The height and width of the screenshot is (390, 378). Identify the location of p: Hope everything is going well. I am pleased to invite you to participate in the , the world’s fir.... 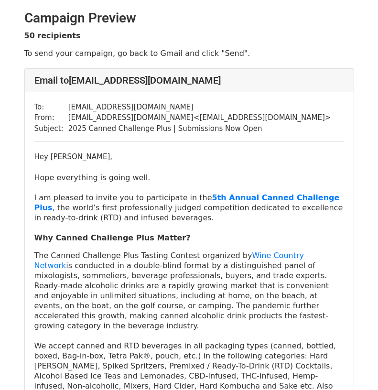
(189, 202).